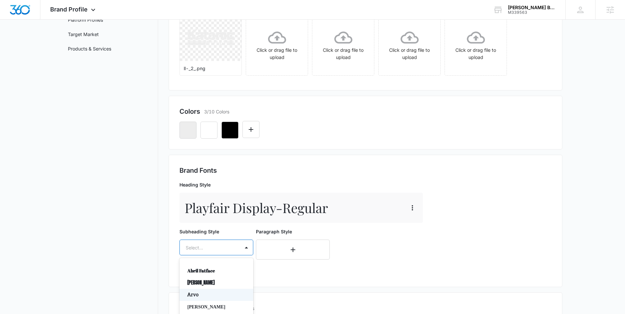 The image size is (625, 314). I want to click on p: Subheading Style, so click(216, 231).